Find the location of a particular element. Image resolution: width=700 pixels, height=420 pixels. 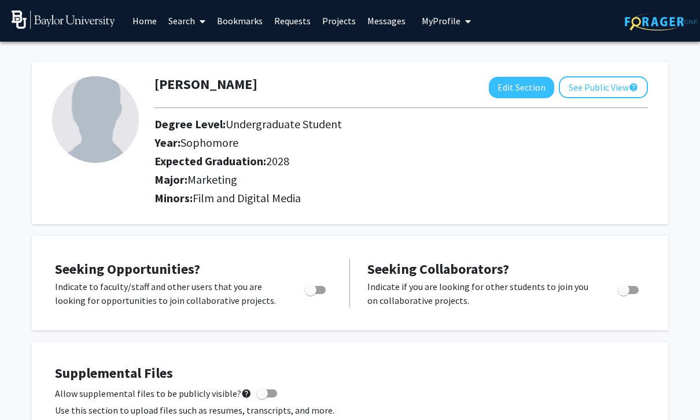

button: See Public View is located at coordinates (603, 87).